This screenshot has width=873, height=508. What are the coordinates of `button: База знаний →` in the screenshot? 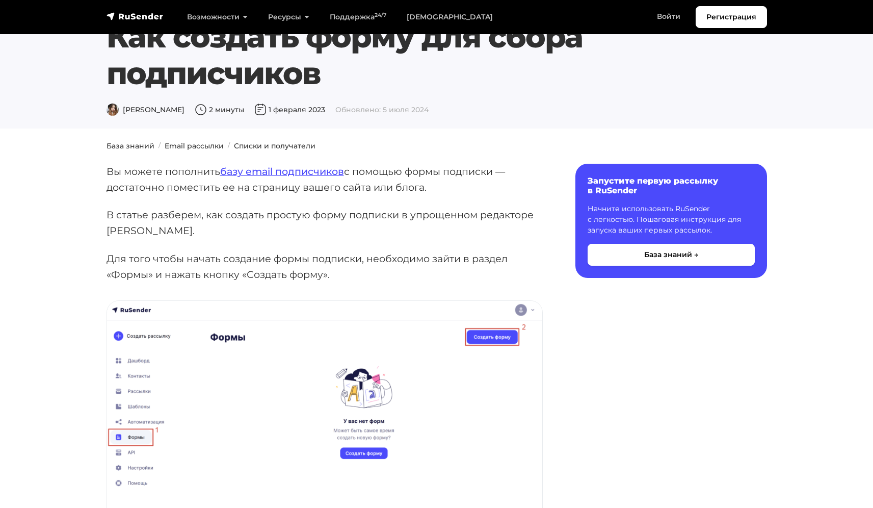 It's located at (671, 254).